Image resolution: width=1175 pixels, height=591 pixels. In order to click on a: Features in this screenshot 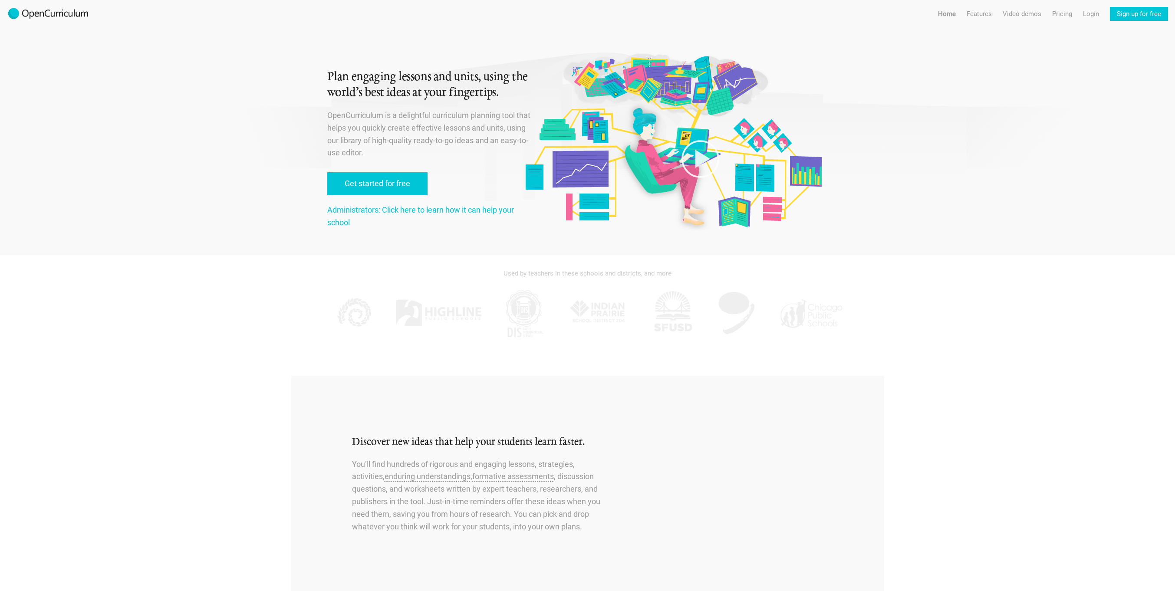, I will do `click(979, 14)`.